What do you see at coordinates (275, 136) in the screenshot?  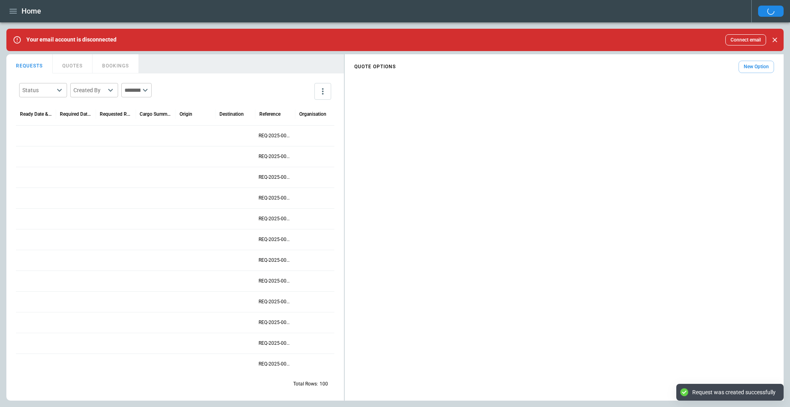 I see `p: REQ-2025-001917` at bounding box center [275, 136].